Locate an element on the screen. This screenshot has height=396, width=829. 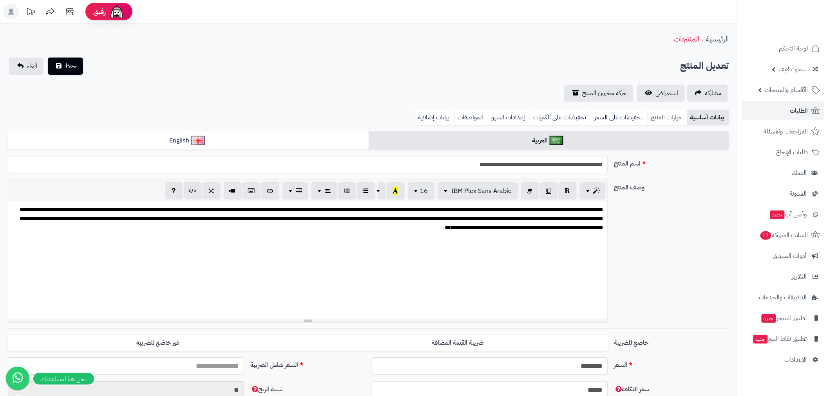
label: غير خاضع للضريبه is located at coordinates (158, 343).